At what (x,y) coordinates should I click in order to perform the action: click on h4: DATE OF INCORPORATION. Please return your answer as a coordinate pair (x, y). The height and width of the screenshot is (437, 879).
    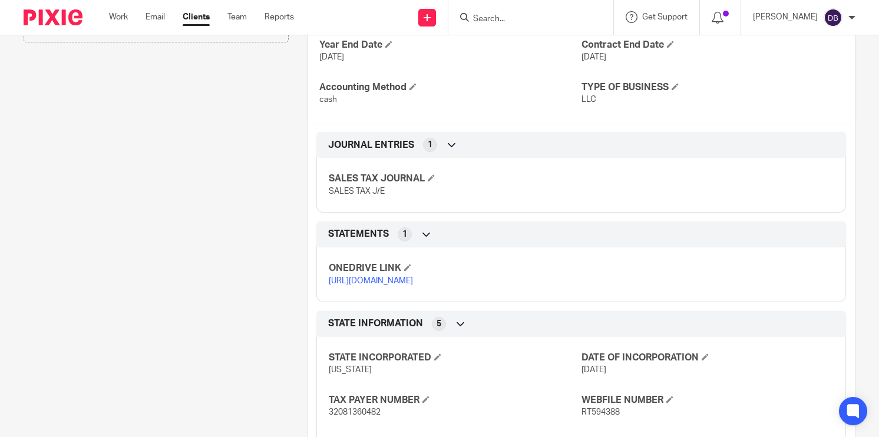
    Looking at the image, I should click on (708, 358).